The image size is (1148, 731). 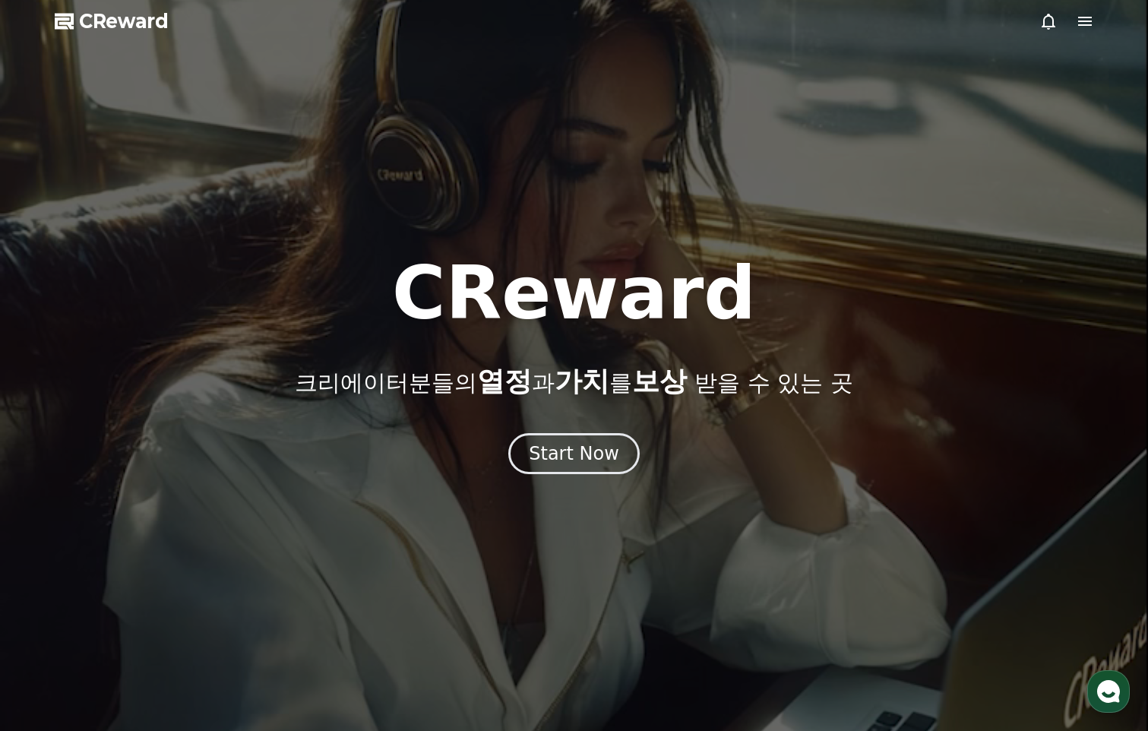 What do you see at coordinates (574, 293) in the screenshot?
I see `h1: CReward` at bounding box center [574, 293].